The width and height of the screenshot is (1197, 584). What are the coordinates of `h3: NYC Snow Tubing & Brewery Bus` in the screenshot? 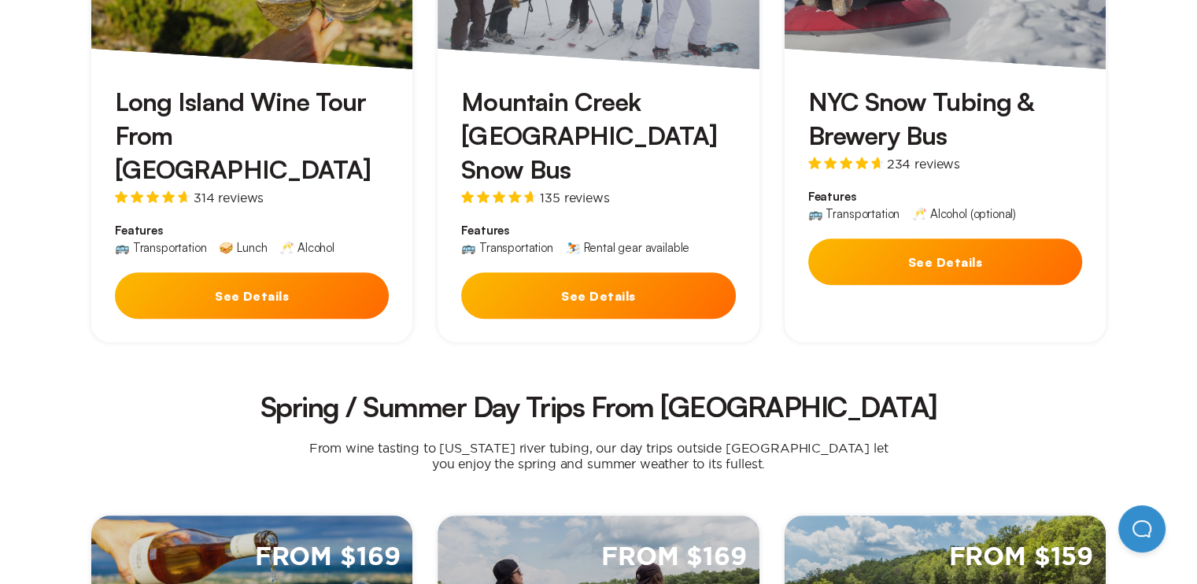 It's located at (945, 119).